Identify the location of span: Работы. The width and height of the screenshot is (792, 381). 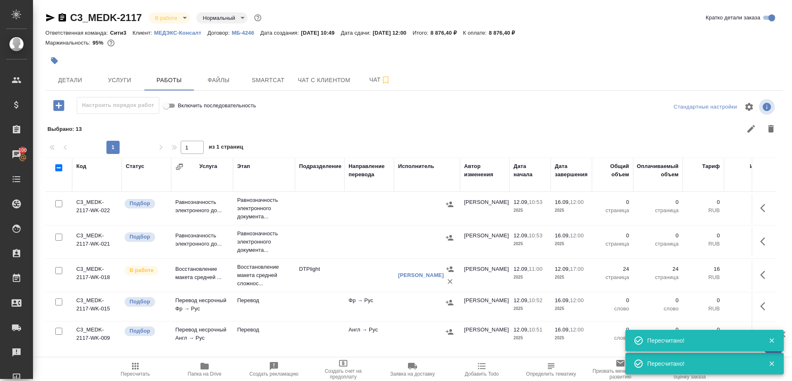
(169, 80).